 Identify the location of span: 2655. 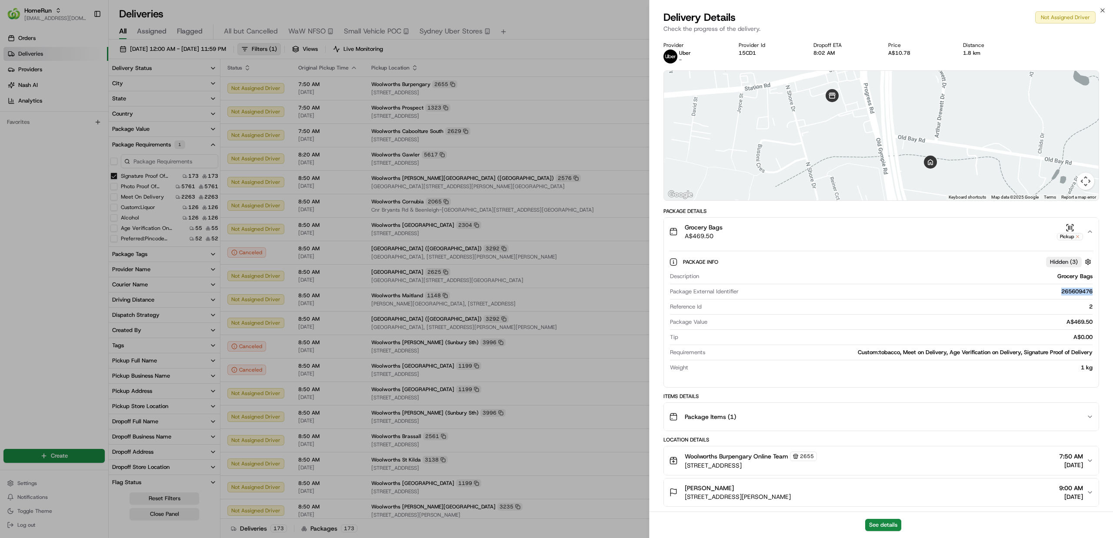
(807, 457).